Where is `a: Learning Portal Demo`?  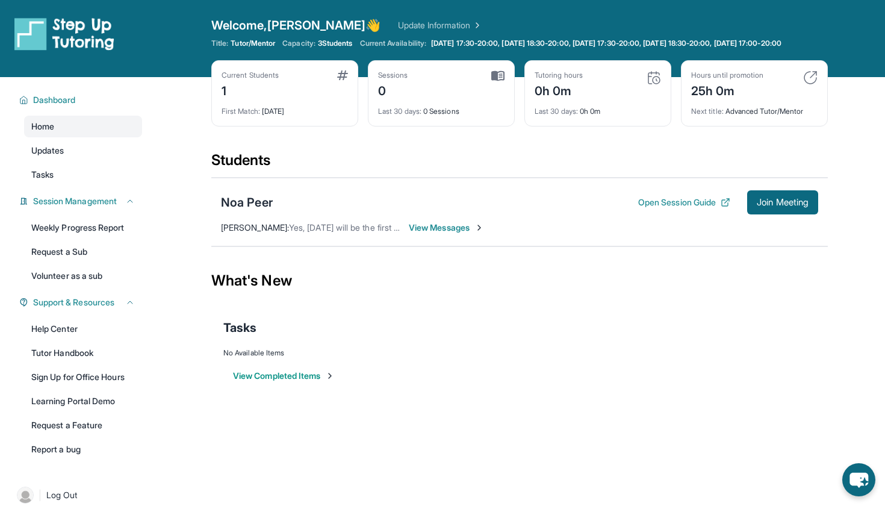
a: Learning Portal Demo is located at coordinates (83, 401).